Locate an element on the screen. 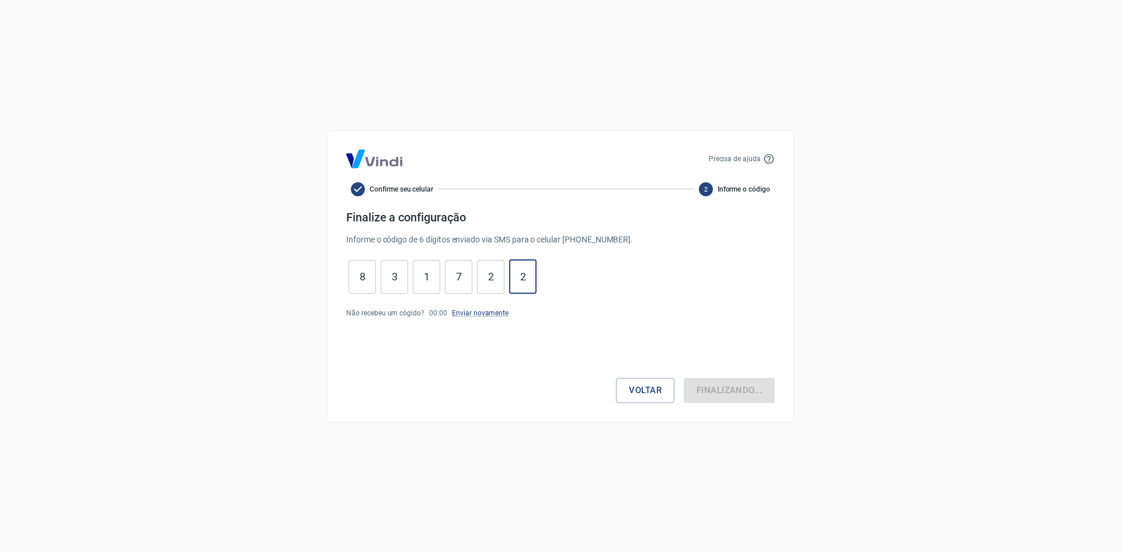 This screenshot has height=552, width=1121. p: Não recebeu um cógido? is located at coordinates (385, 313).